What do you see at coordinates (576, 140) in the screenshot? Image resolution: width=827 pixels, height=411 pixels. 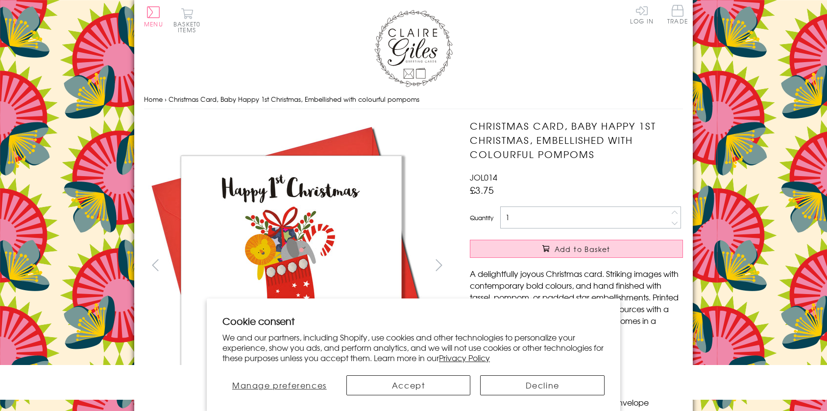 I see `h1: Christmas Card, Baby Happy 1st Christmas, Embellished with colourful pompoms` at bounding box center [576, 140].